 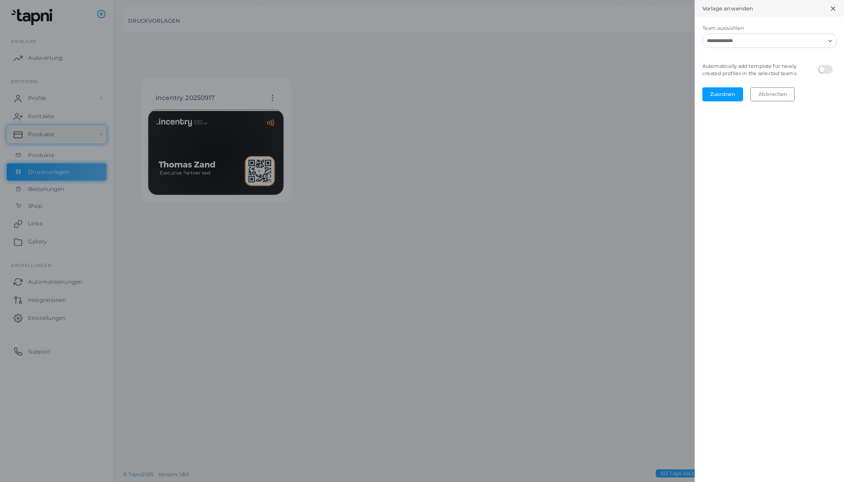 What do you see at coordinates (764, 41) in the screenshot?
I see `input: Search for option` at bounding box center [764, 41].